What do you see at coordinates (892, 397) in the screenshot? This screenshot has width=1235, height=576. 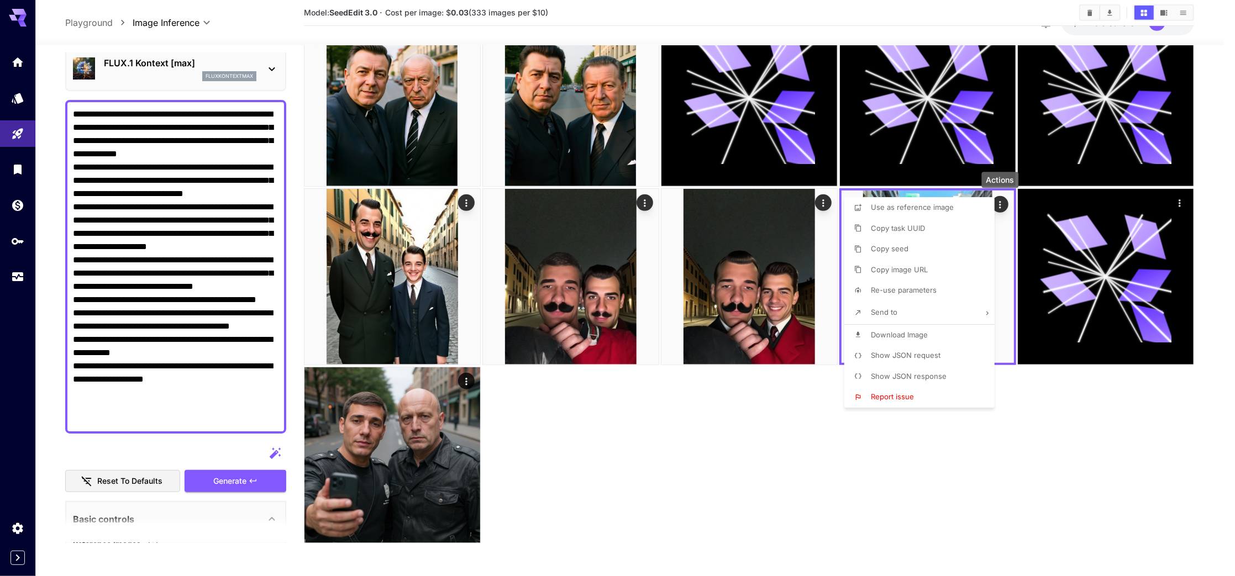 I see `span: Report issue` at bounding box center [892, 397].